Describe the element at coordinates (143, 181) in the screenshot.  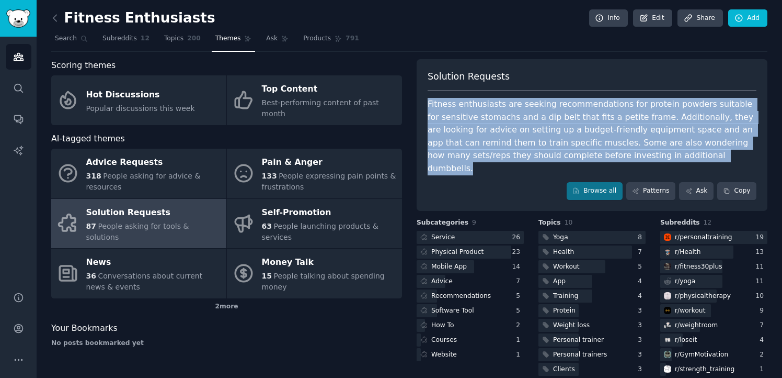
I see `span: People asking for advice & resources` at that location.